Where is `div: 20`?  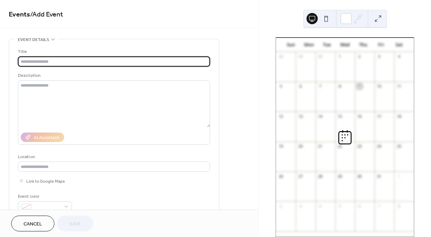 div: 20 is located at coordinates (300, 146).